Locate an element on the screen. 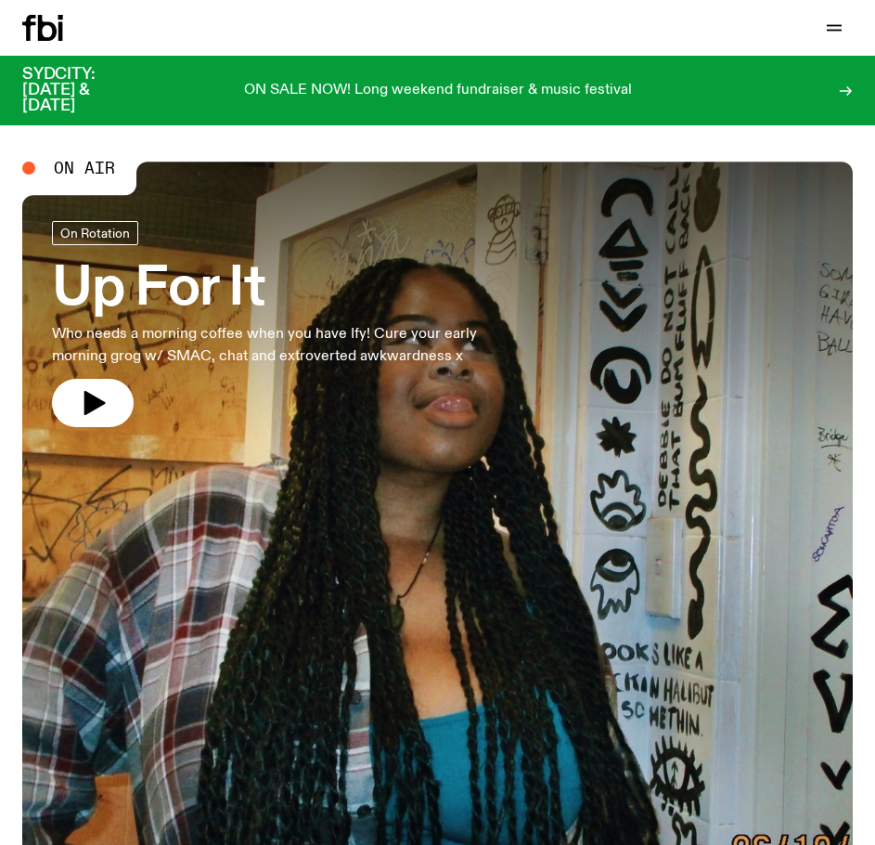 The height and width of the screenshot is (845, 875). span: On Air is located at coordinates (84, 168).